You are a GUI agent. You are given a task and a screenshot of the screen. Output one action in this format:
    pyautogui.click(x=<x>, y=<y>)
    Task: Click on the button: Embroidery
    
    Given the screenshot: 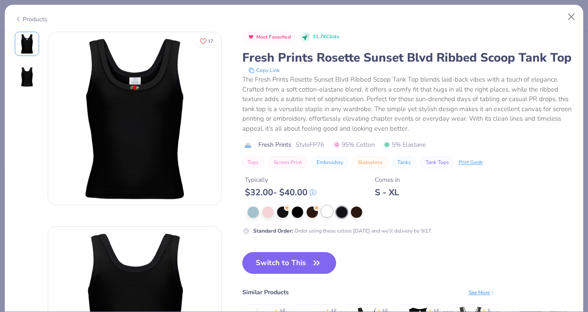 What is the action you would take?
    pyautogui.click(x=329, y=162)
    